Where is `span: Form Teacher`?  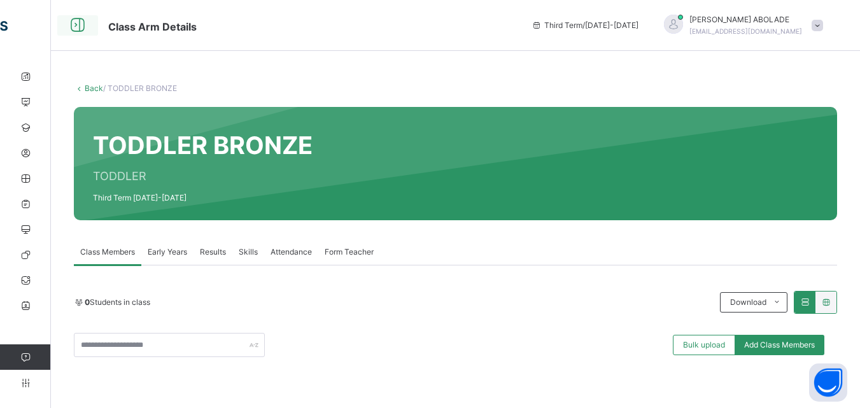 span: Form Teacher is located at coordinates (349, 252).